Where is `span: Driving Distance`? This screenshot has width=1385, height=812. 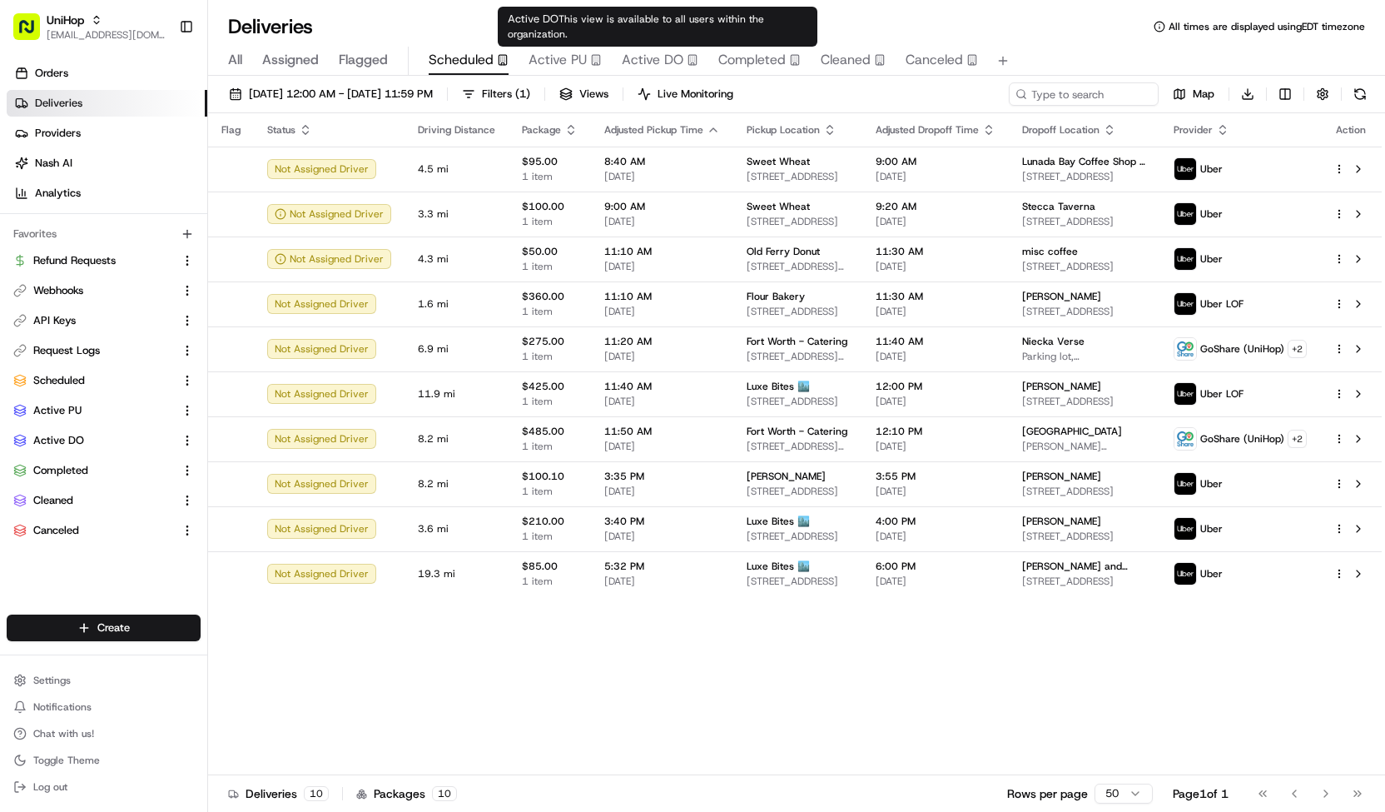 span: Driving Distance is located at coordinates (456, 130).